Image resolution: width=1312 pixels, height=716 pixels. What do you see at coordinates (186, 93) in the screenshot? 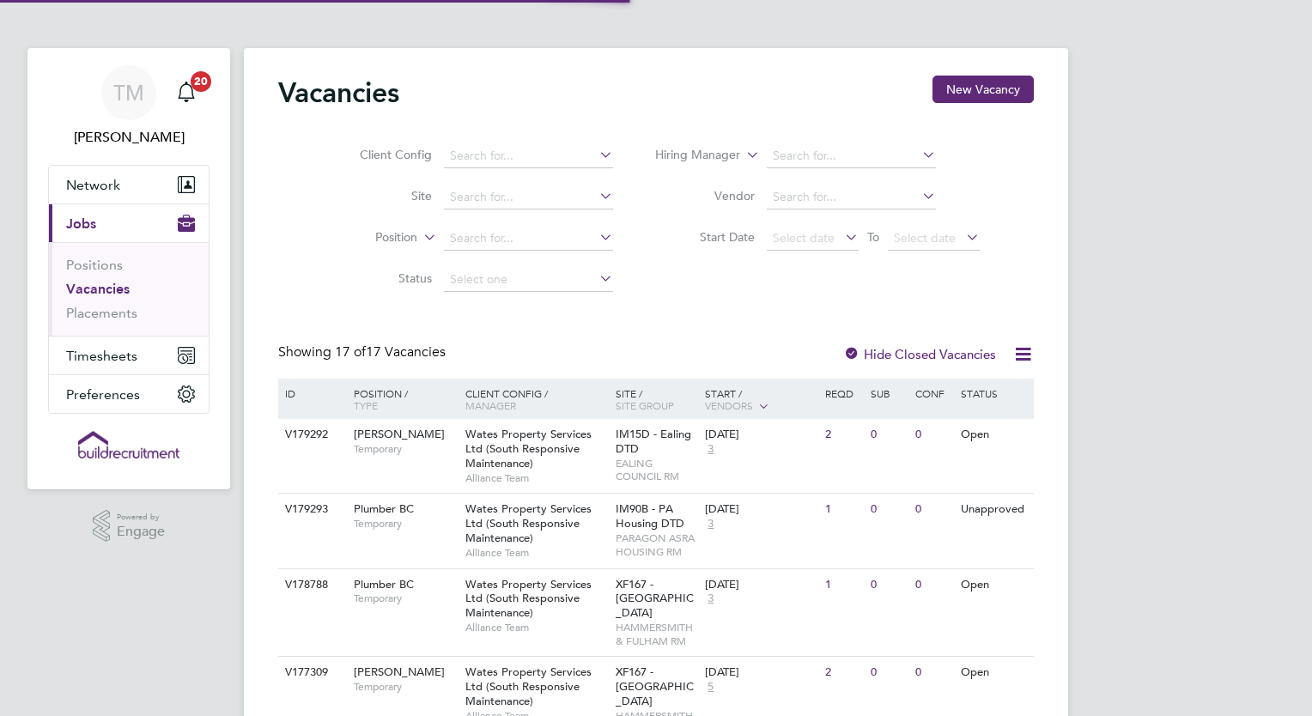
I see `a: 20` at bounding box center [186, 93].